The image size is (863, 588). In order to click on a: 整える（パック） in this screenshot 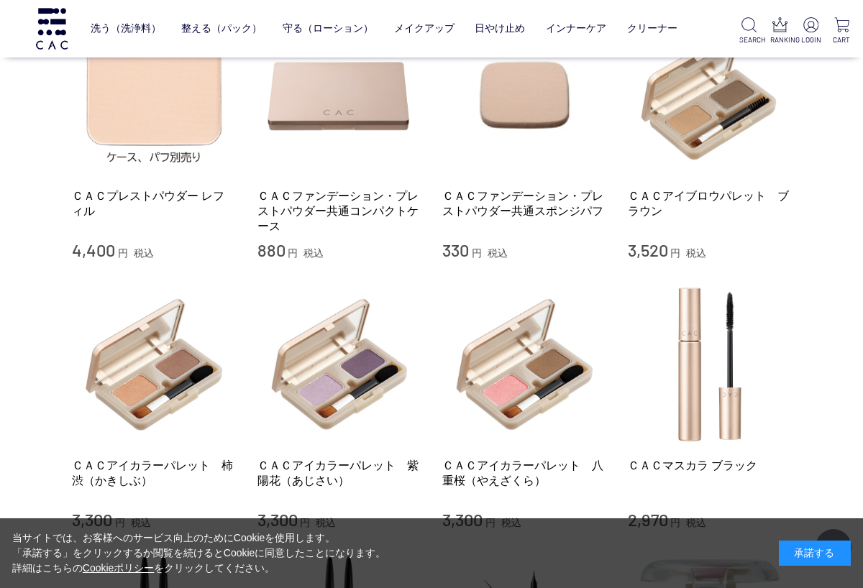, I will do `click(221, 28)`.